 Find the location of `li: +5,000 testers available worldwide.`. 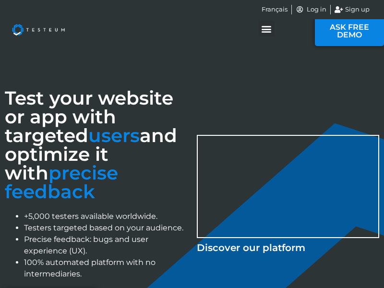

li: +5,000 testers available worldwide. is located at coordinates (106, 216).